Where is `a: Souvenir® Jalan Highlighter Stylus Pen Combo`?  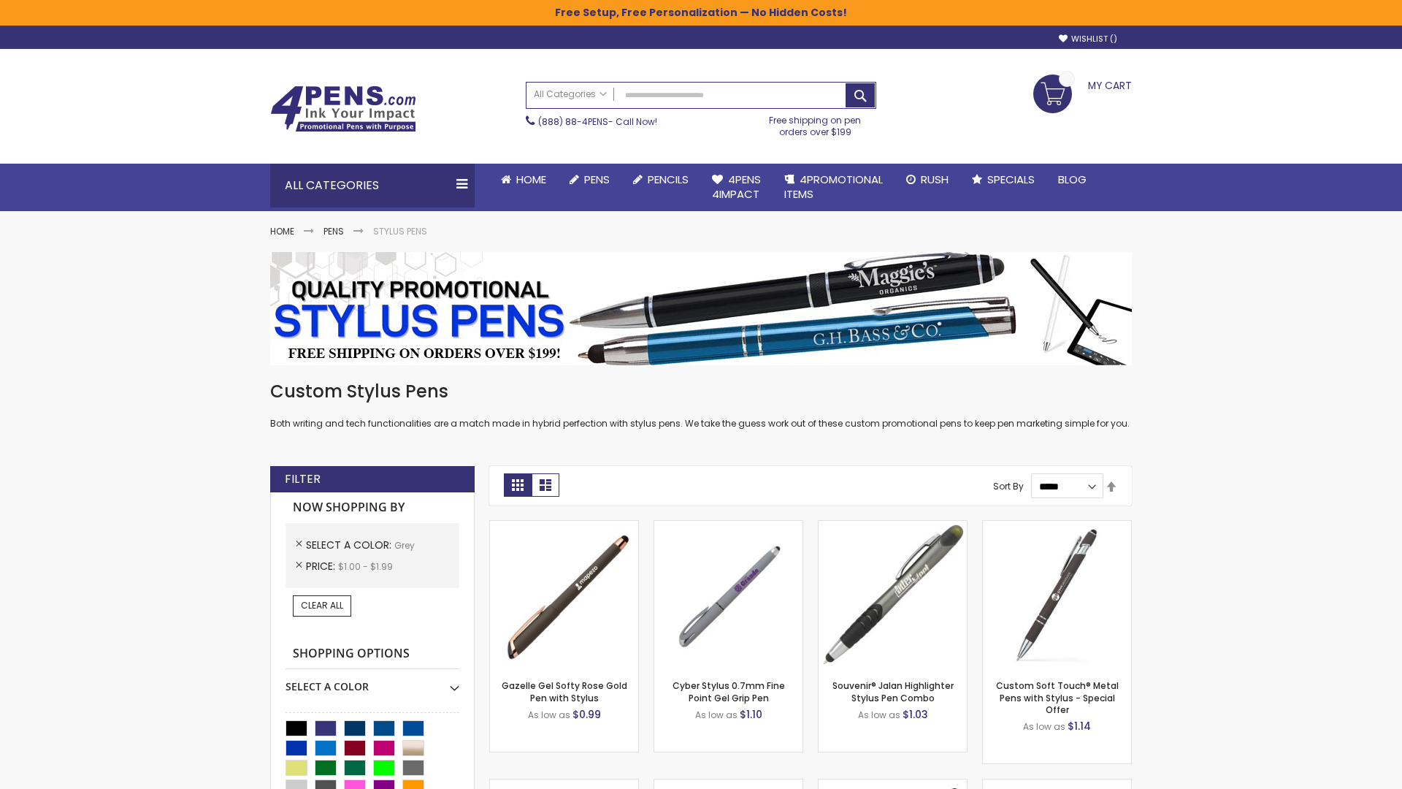
a: Souvenir® Jalan Highlighter Stylus Pen Combo is located at coordinates (893, 691).